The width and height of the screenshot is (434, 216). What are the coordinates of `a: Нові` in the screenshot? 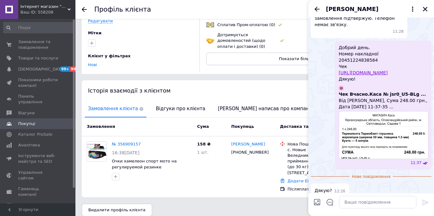 It's located at (92, 64).